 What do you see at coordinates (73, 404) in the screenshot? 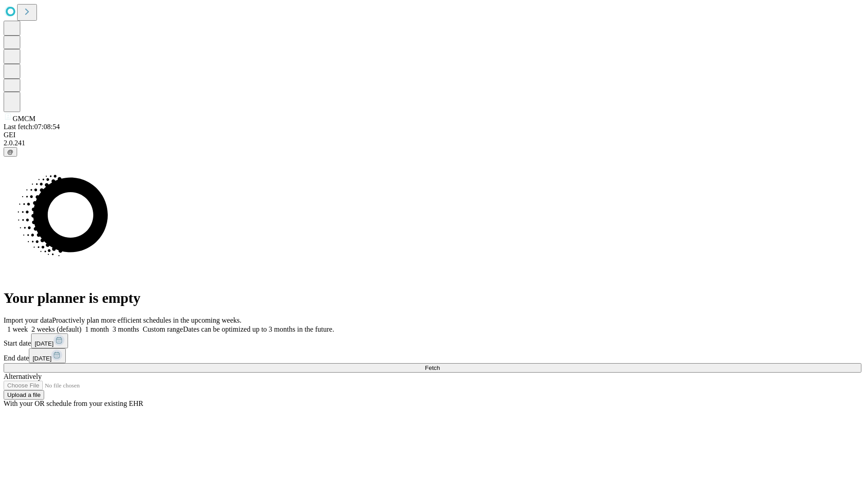
I see `span: With your OR schedule from your existing EHR` at bounding box center [73, 404].